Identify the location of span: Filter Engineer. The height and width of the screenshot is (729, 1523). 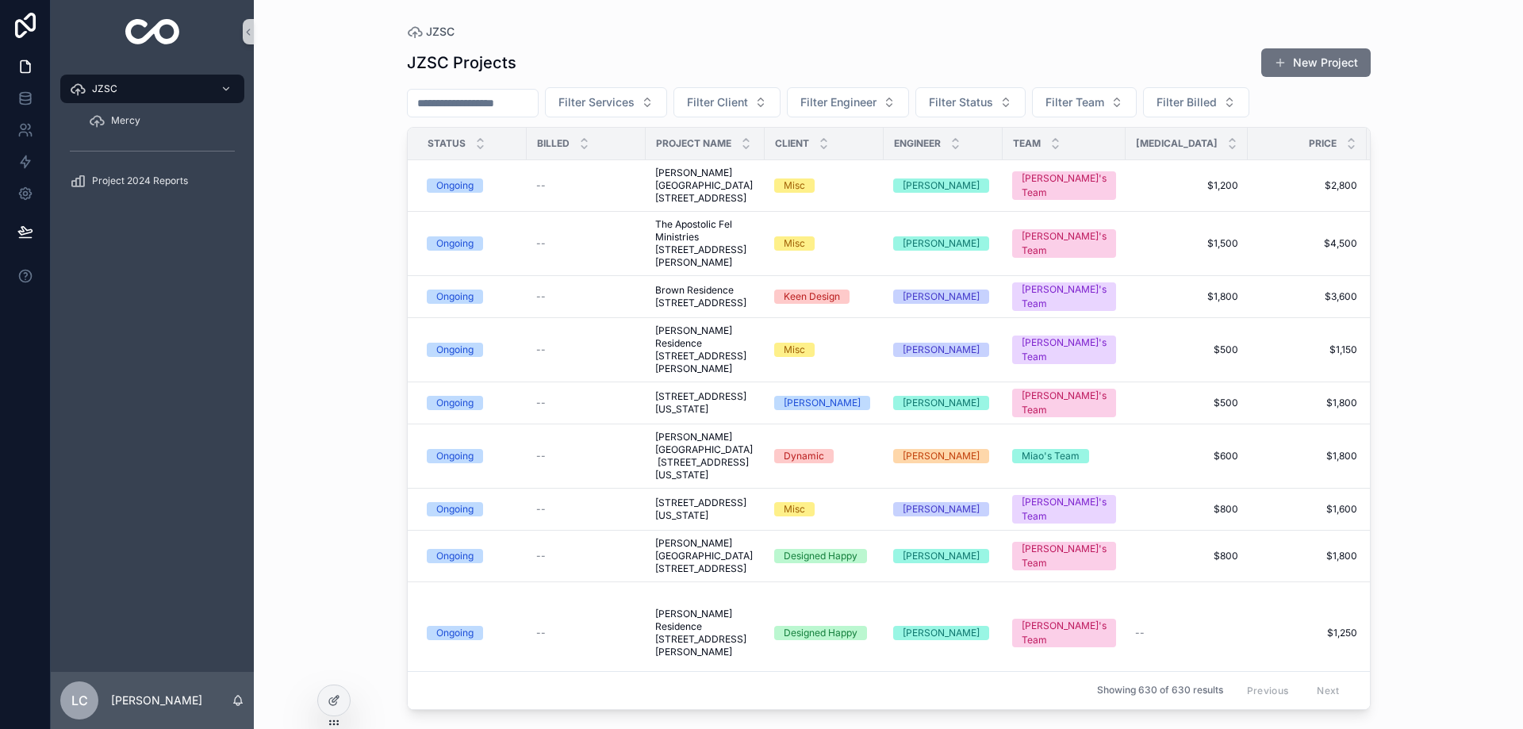
(838, 102).